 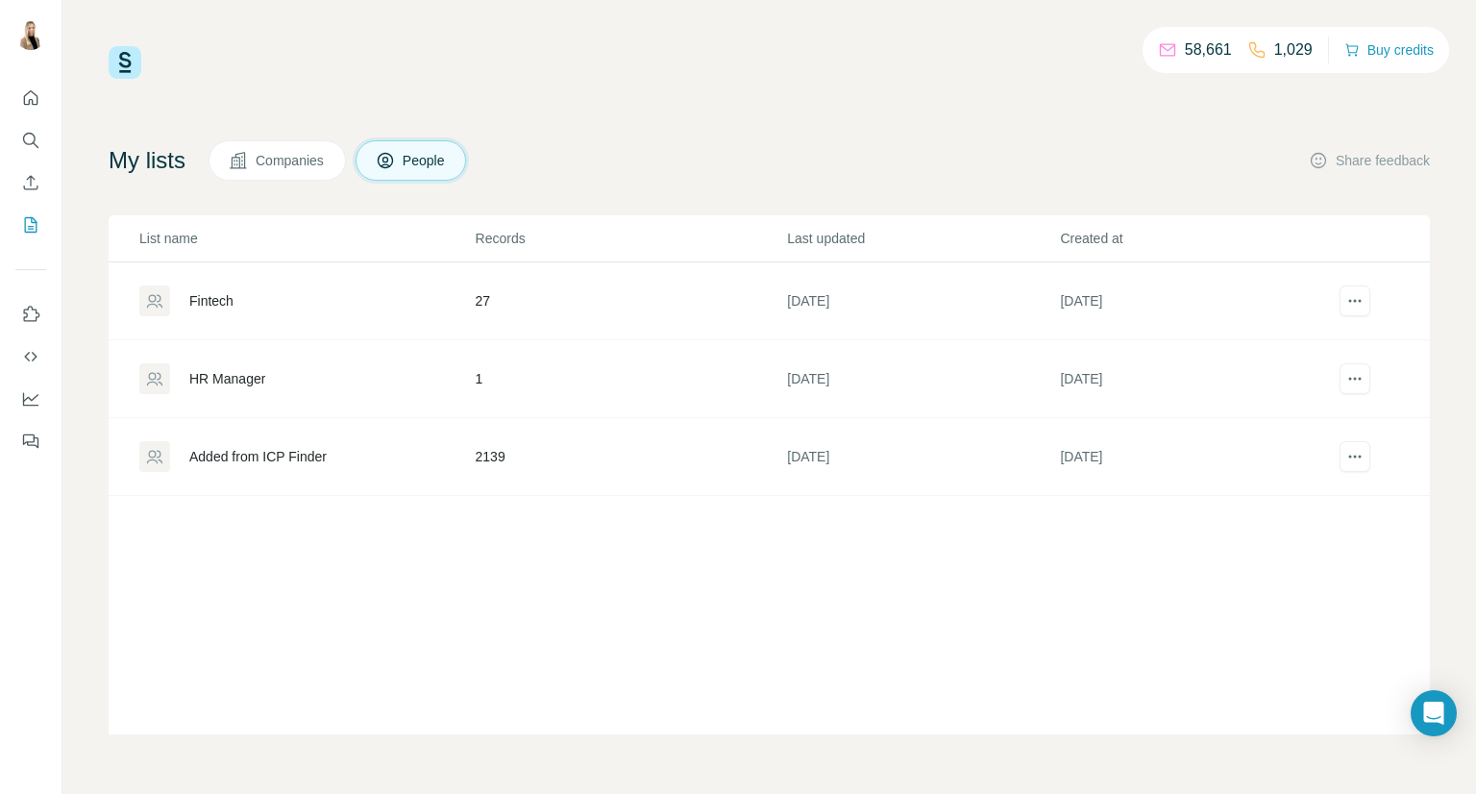 What do you see at coordinates (1195, 238) in the screenshot?
I see `p: Created at` at bounding box center [1195, 238].